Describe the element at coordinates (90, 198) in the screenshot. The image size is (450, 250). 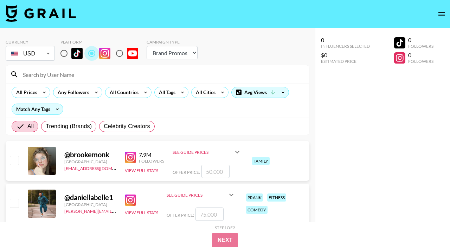
I see `div: @ daniellabelle1` at that location.